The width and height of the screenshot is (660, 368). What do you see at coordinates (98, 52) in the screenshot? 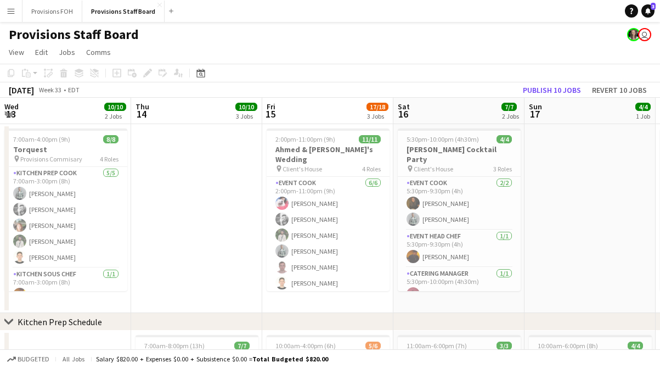
I see `span: Comms` at bounding box center [98, 52].